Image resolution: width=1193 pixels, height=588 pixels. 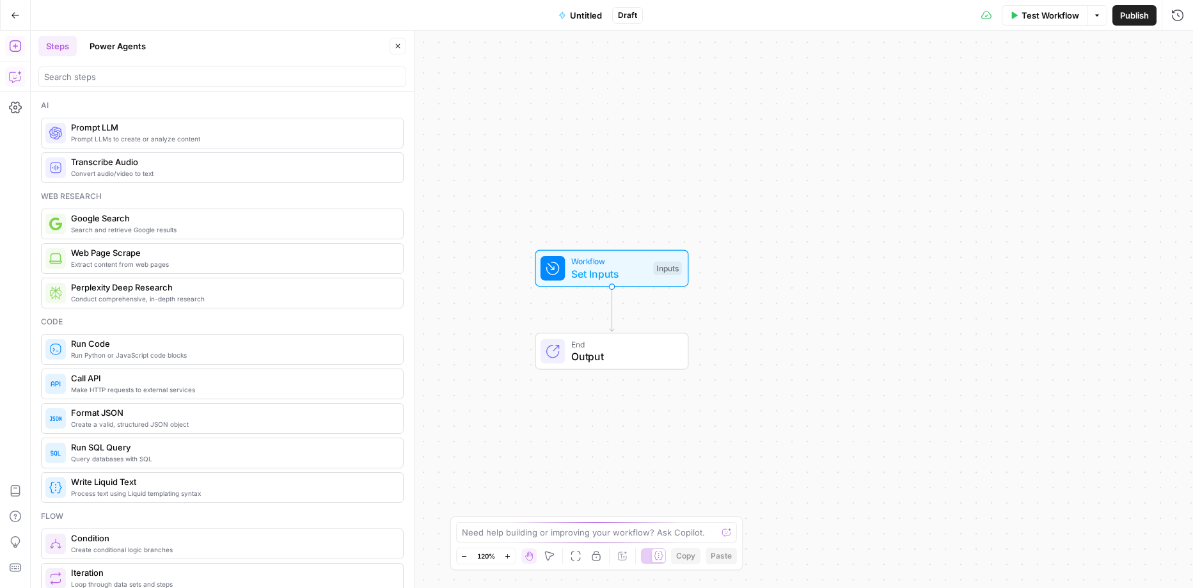 I want to click on button: Power Agents, so click(x=118, y=46).